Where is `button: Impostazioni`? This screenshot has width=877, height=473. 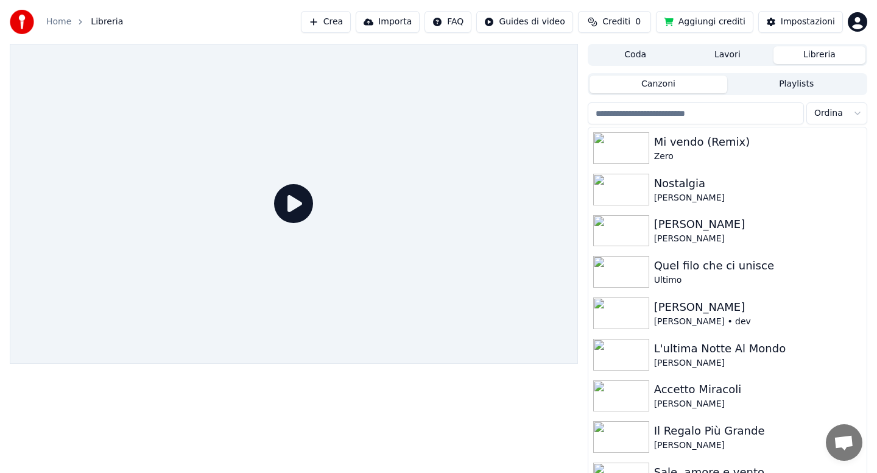 button: Impostazioni is located at coordinates (800, 22).